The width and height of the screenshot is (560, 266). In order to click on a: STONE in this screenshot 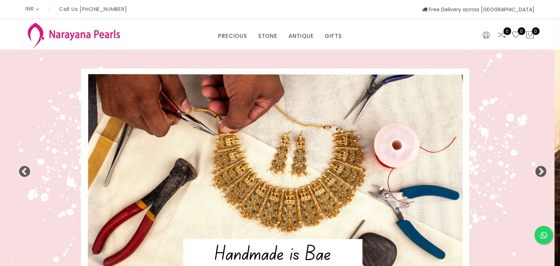, I will do `click(267, 36)`.